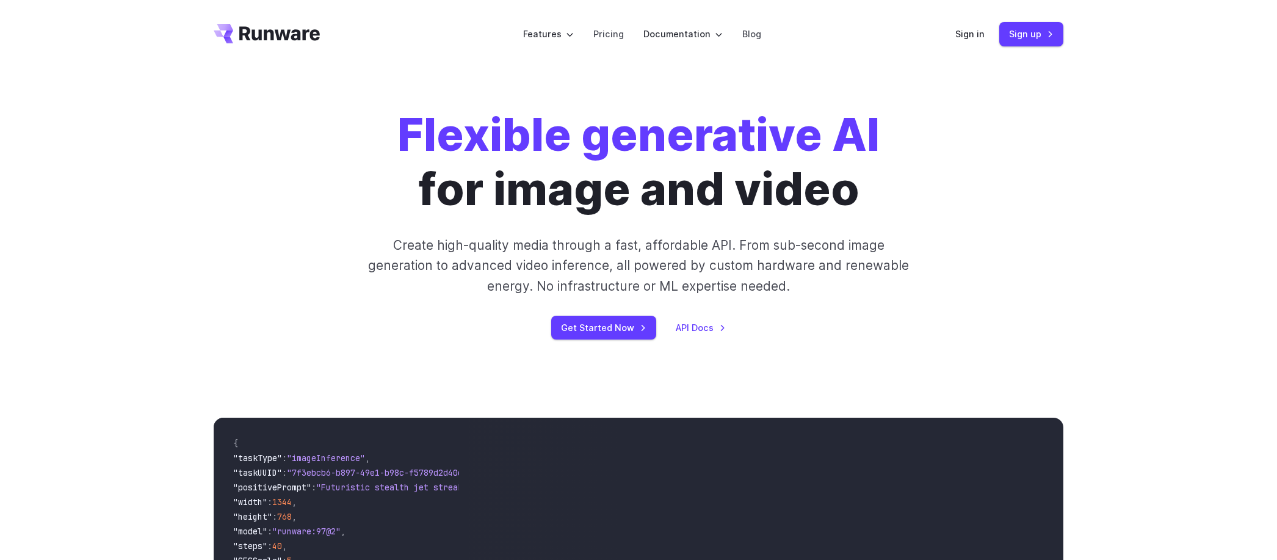 This screenshot has height=560, width=1277. Describe the element at coordinates (250, 546) in the screenshot. I see `span: "steps"` at that location.